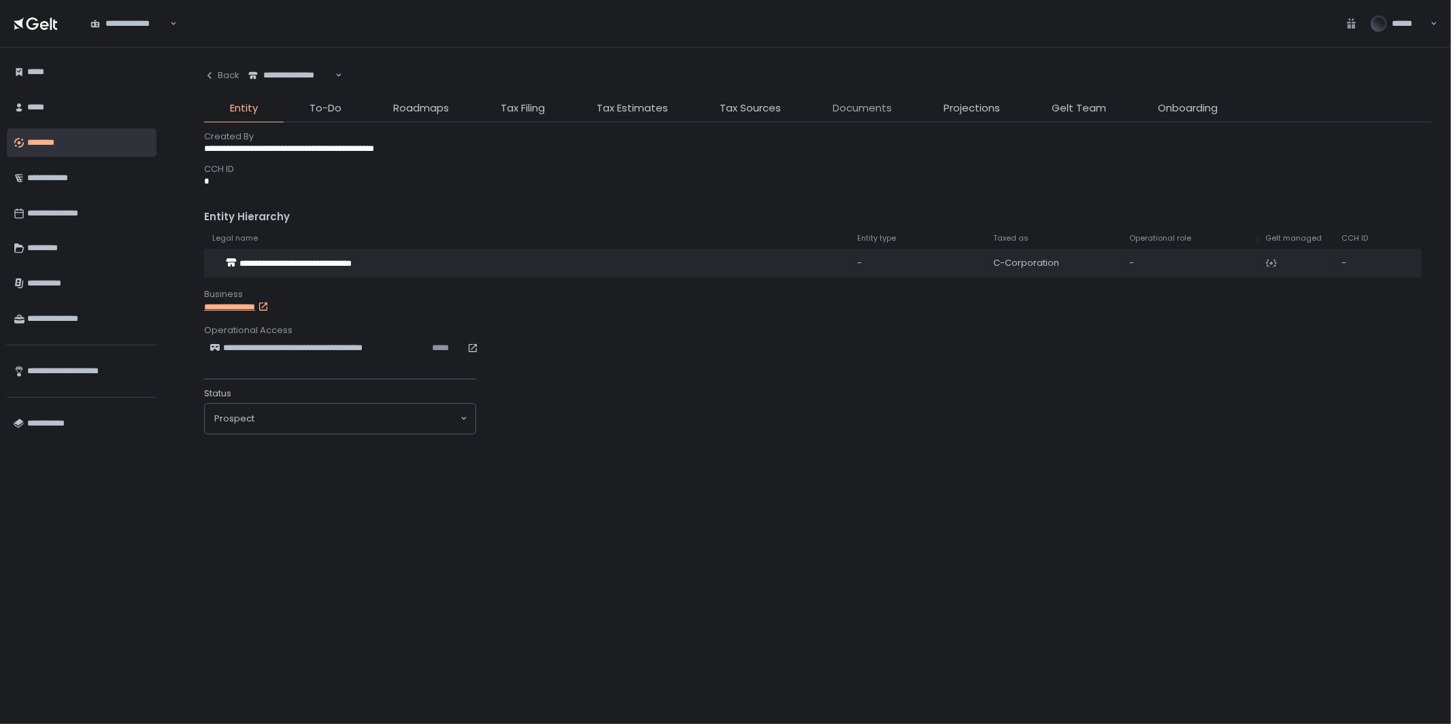  I want to click on span: Tax Filing, so click(522, 108).